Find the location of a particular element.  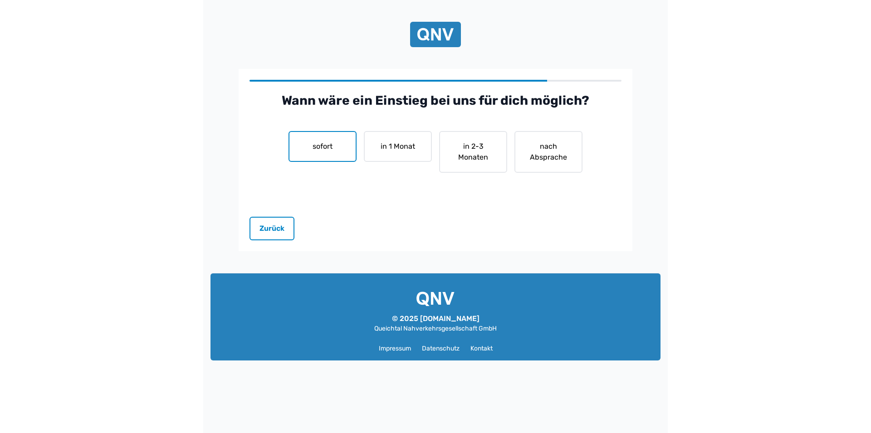

button: Zurück is located at coordinates (272, 229).